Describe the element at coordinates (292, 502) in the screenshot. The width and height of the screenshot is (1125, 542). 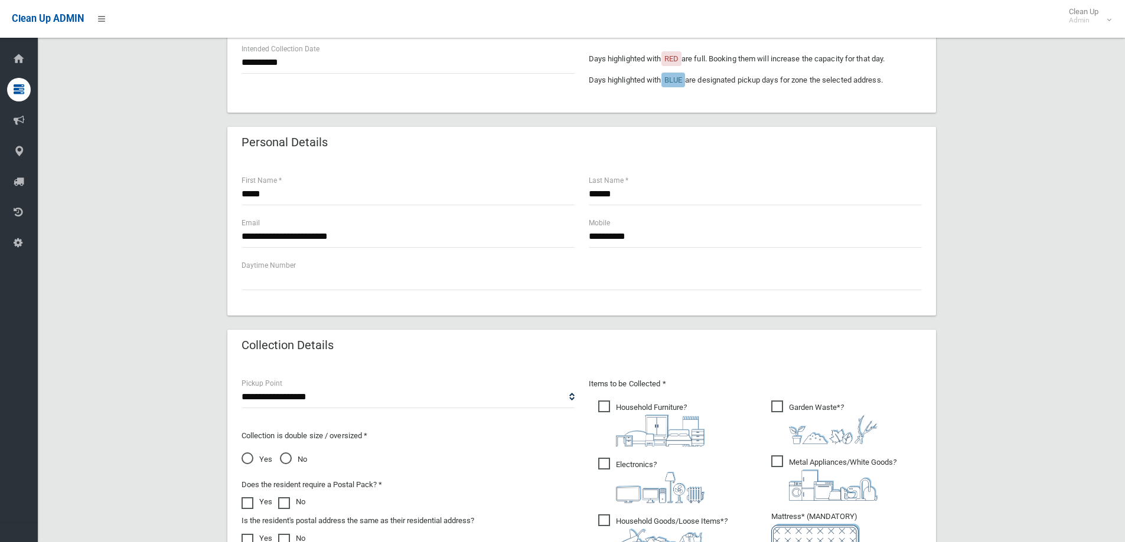
I see `label: No` at that location.